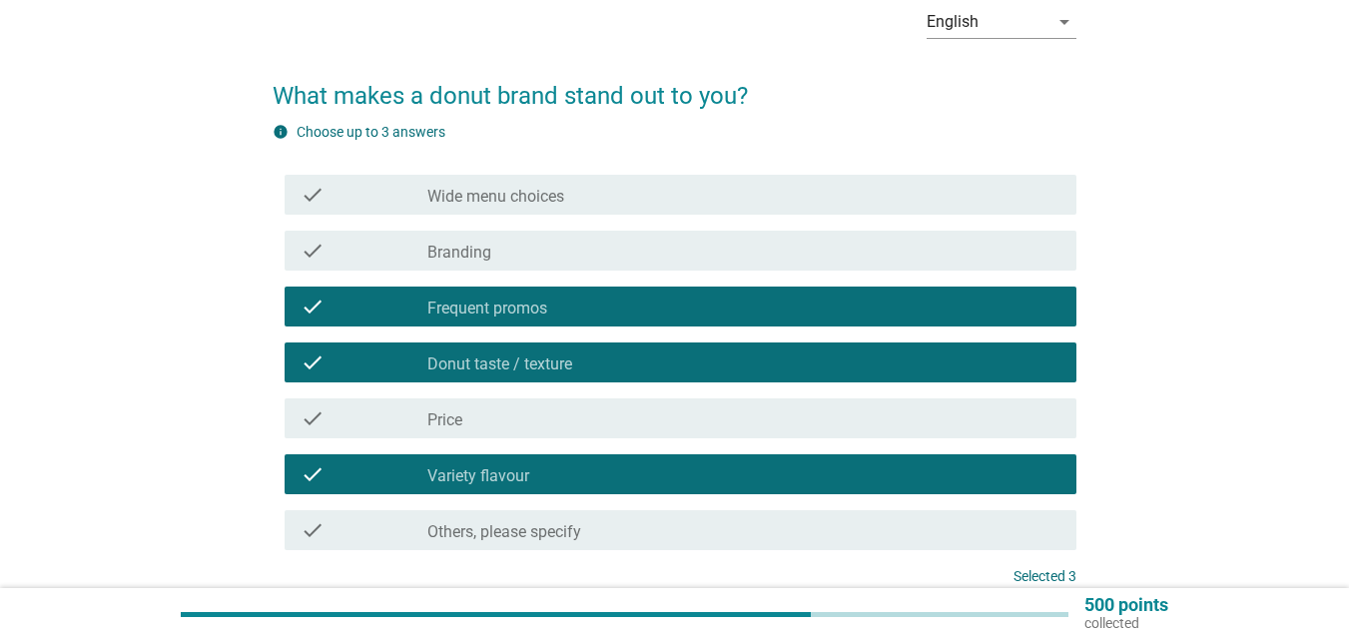 The height and width of the screenshot is (640, 1349). Describe the element at coordinates (1045, 576) in the screenshot. I see `p: Selected 3` at that location.